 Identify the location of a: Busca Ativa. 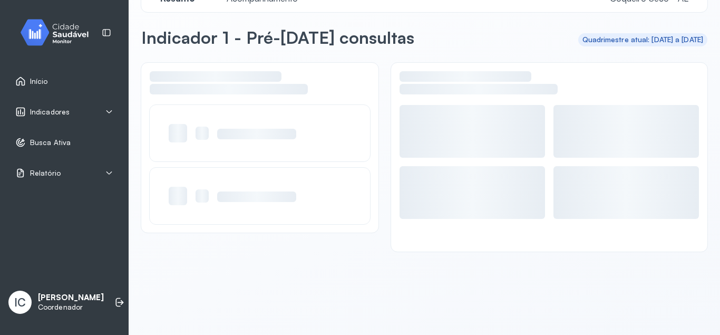
(64, 142).